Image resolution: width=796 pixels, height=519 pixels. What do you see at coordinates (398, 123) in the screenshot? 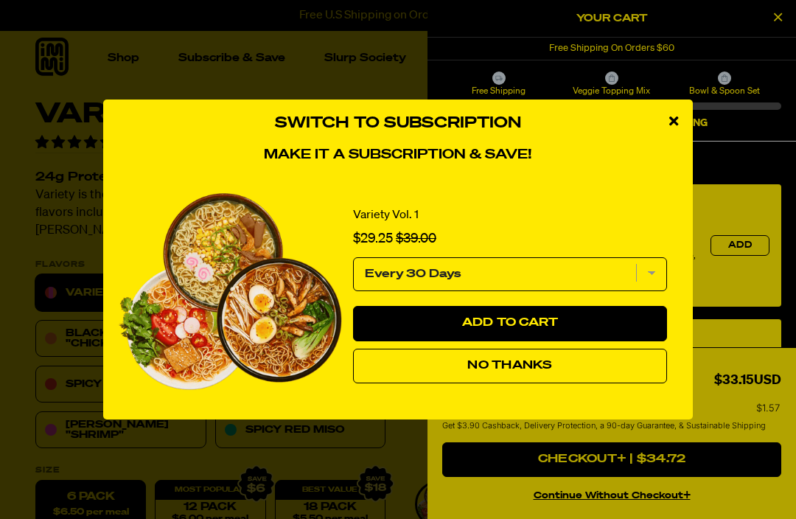
I see `h3: Switch to Subscription` at bounding box center [398, 123].